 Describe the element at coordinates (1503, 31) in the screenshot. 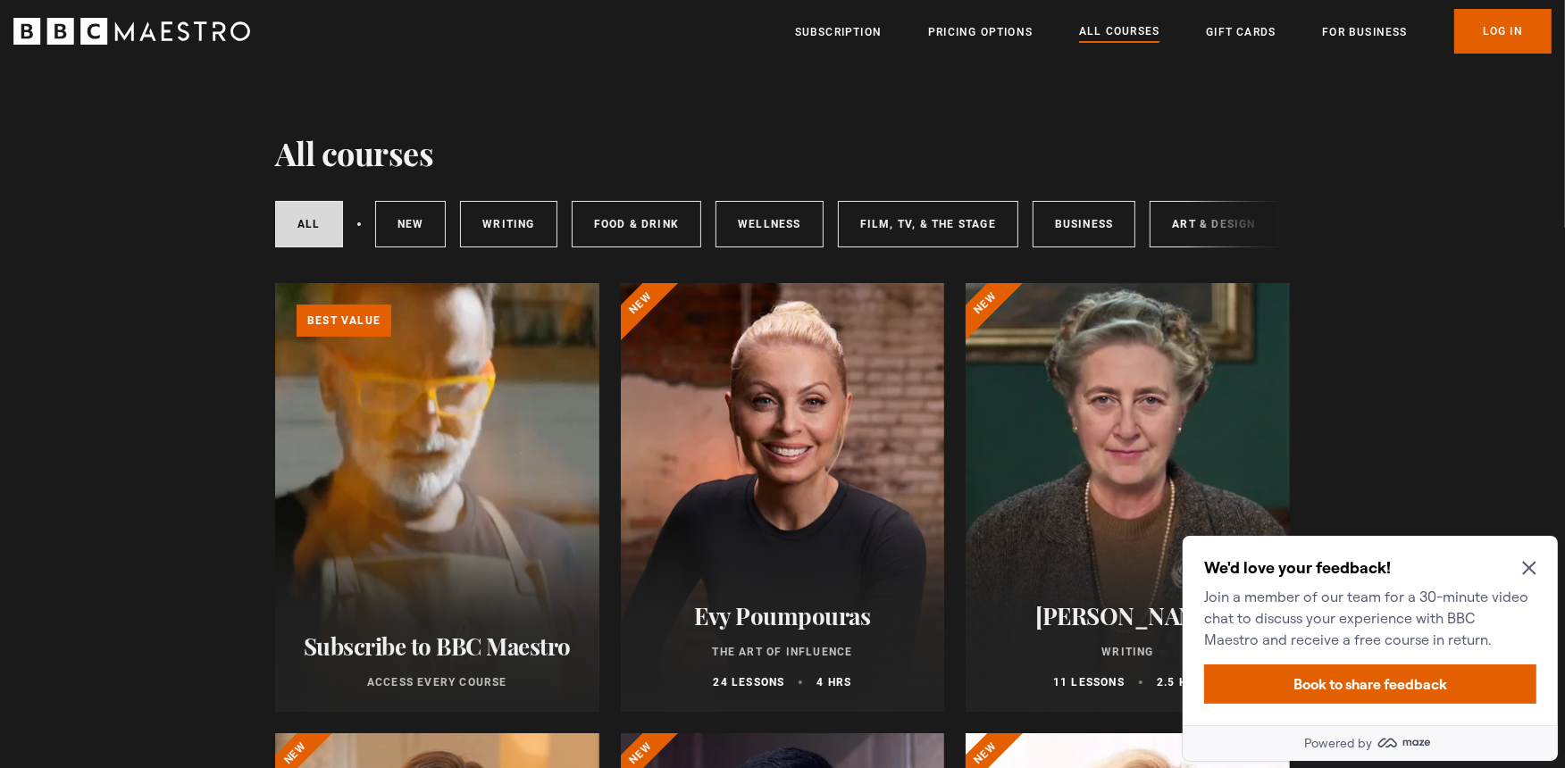

I see `a: Log In` at that location.